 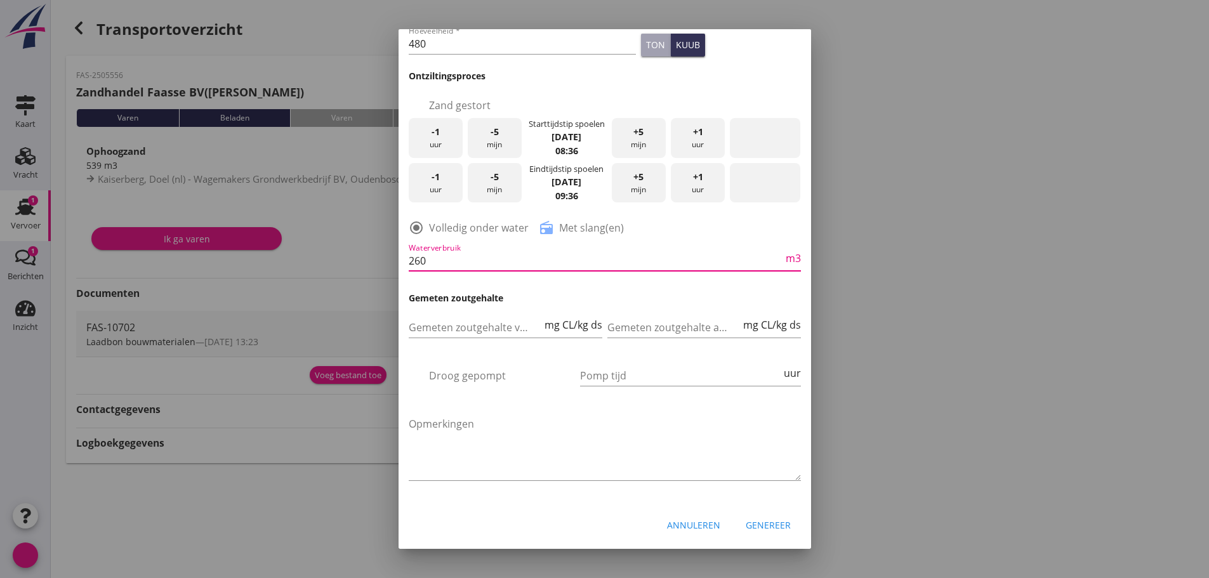 What do you see at coordinates (475, 328) in the screenshot?
I see `input: Gemeten zoutgehalte voorbeun` at bounding box center [475, 328].